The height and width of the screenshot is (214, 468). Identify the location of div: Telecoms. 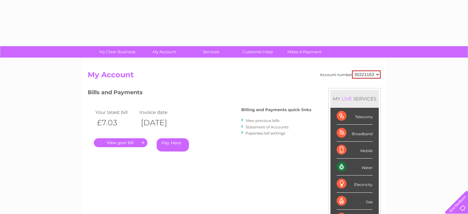
(355, 116).